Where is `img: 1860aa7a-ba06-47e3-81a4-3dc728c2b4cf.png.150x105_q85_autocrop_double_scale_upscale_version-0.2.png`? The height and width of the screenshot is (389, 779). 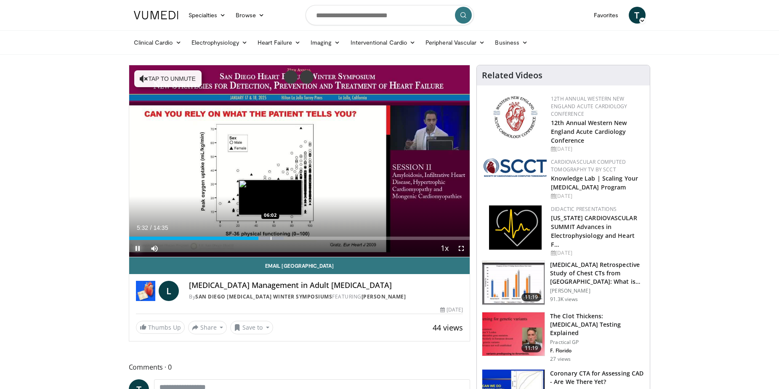 img: 1860aa7a-ba06-47e3-81a4-3dc728c2b4cf.png.150x105_q85_autocrop_double_scale_upscale_version-0.2.png is located at coordinates (515, 227).